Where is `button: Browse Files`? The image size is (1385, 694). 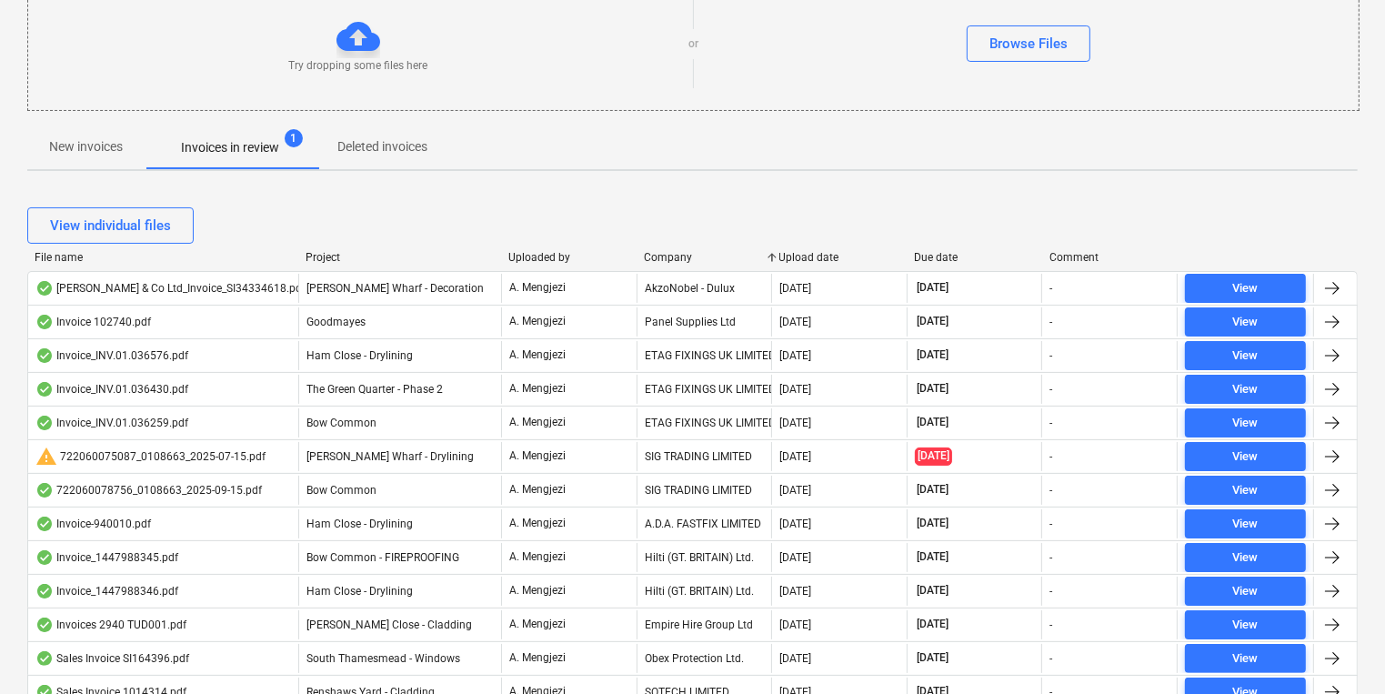
button: Browse Files is located at coordinates (1028, 44).